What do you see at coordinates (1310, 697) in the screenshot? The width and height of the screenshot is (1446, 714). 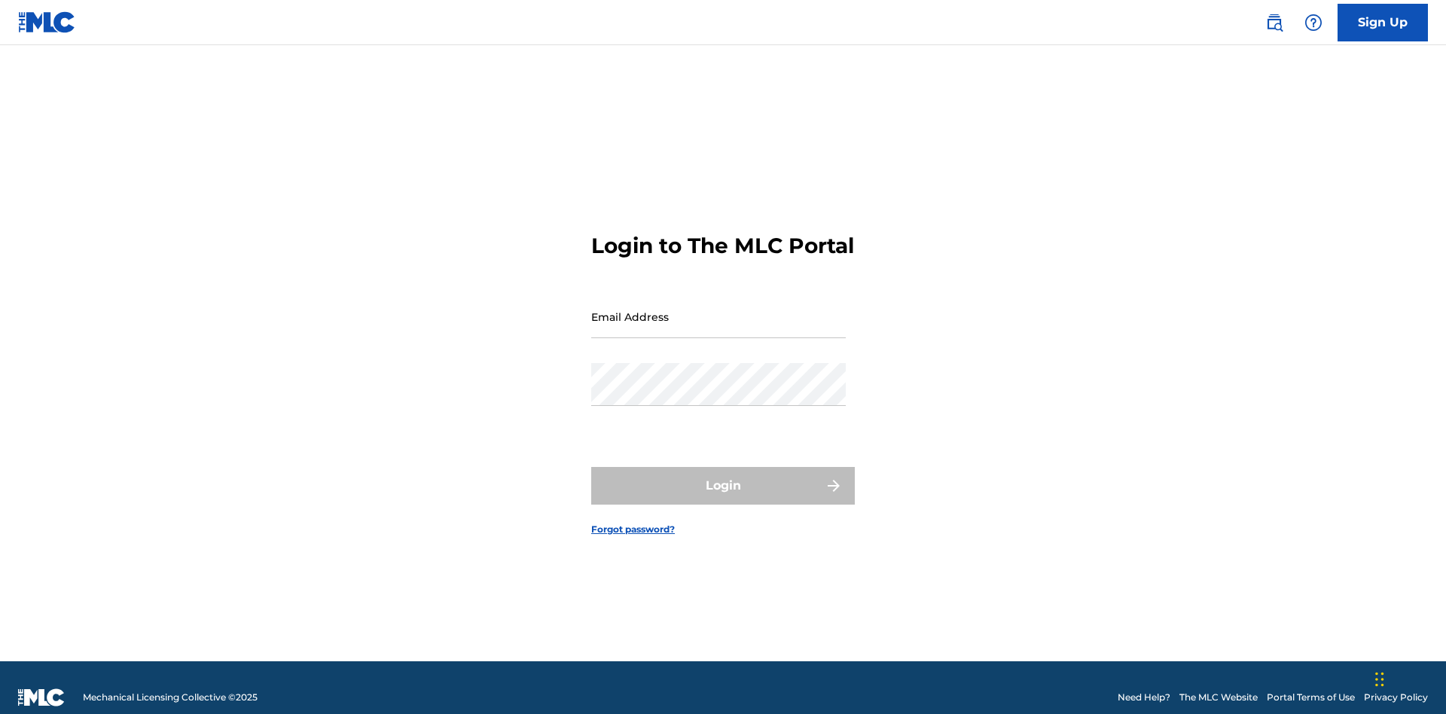 I see `a: Portal Terms of Use` at bounding box center [1310, 697].